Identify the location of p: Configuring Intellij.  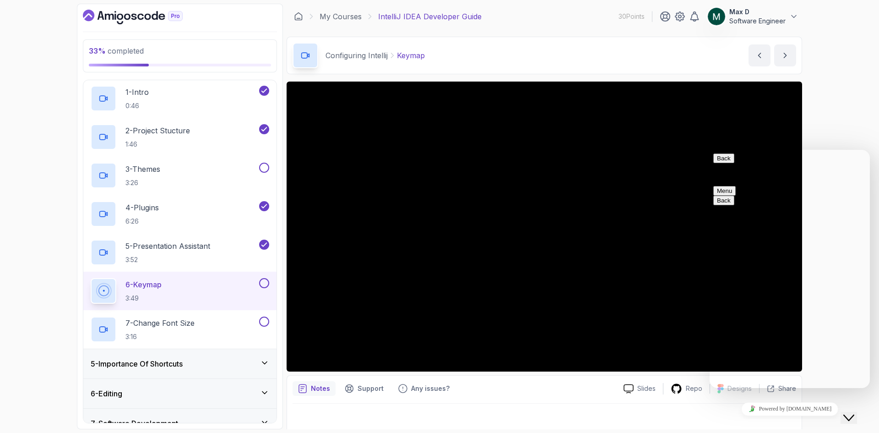
(357, 55).